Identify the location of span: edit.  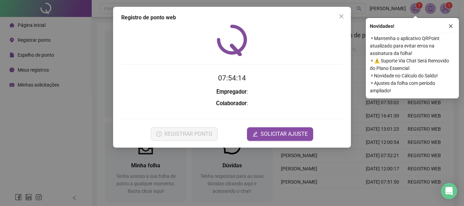
(255, 134).